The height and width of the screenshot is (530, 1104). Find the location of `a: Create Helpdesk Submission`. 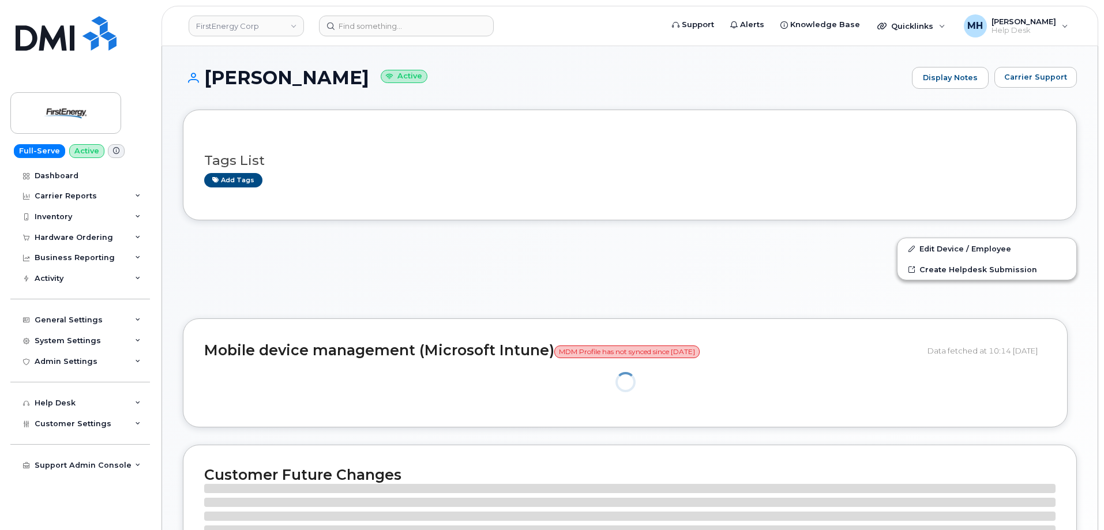

a: Create Helpdesk Submission is located at coordinates (987, 269).